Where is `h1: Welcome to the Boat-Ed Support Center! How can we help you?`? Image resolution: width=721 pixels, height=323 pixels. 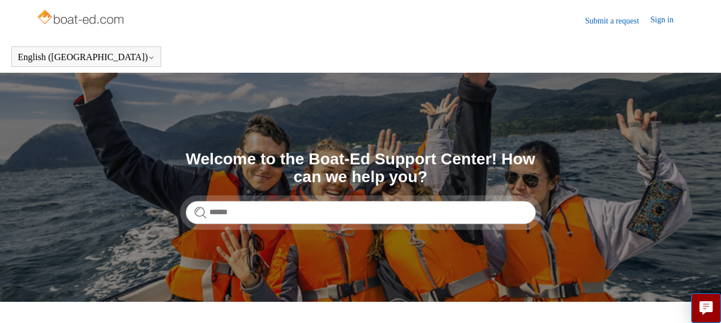
h1: Welcome to the Boat-Ed Support Center! How can we help you? is located at coordinates (361, 169).